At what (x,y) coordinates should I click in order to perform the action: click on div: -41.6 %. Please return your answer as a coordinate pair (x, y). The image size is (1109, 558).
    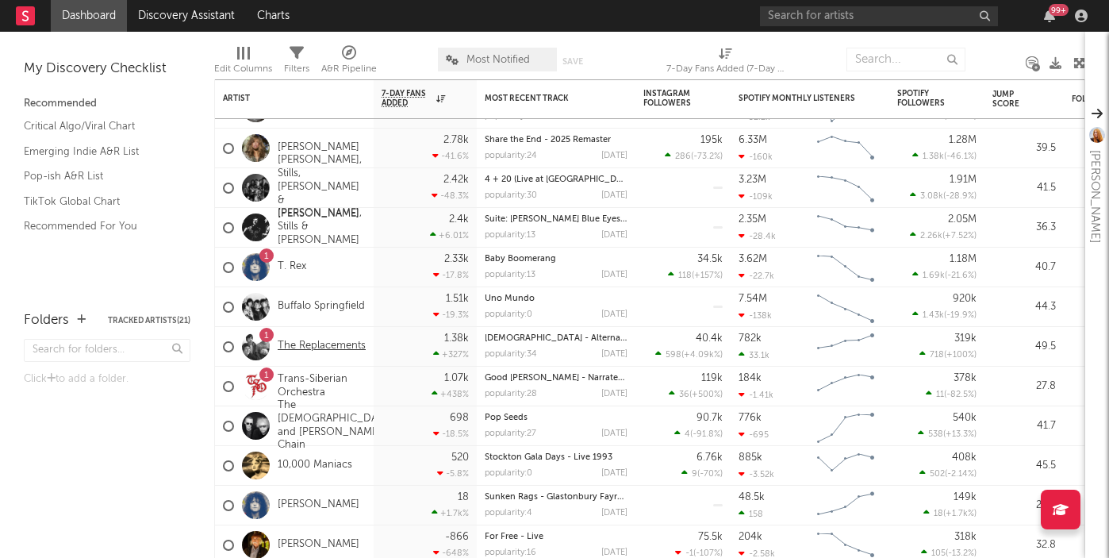
    Looking at the image, I should click on (451, 155).